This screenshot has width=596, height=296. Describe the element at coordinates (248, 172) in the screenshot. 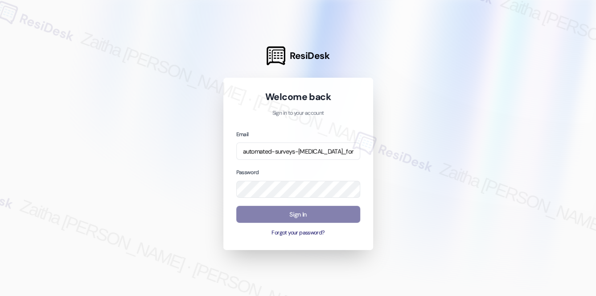

I see `label: Password` at that location.